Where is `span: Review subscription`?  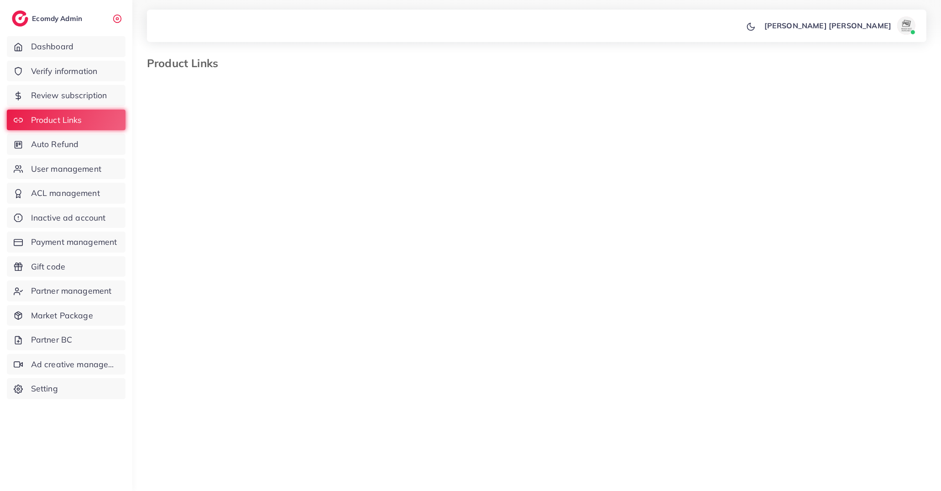 span: Review subscription is located at coordinates (69, 95).